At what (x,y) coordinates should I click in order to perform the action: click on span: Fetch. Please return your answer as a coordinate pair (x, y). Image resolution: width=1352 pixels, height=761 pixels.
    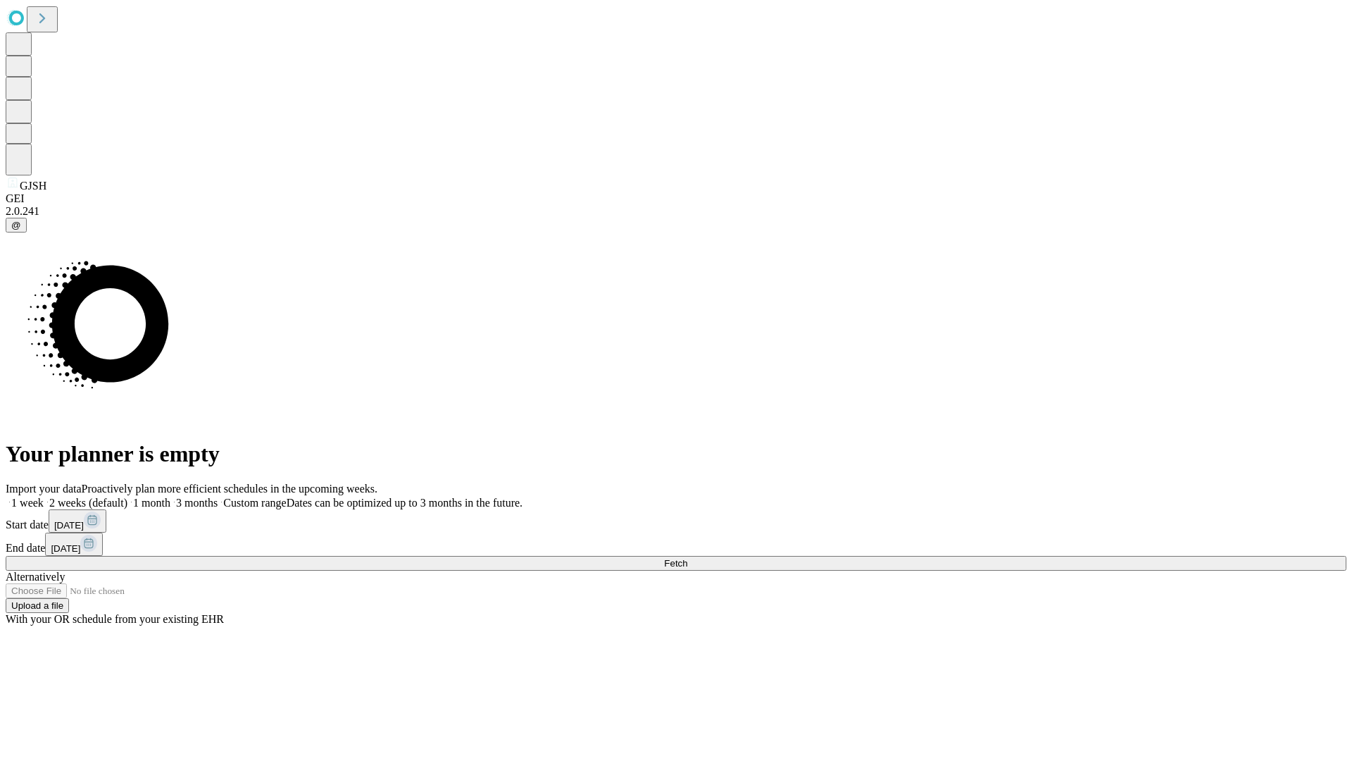
    Looking at the image, I should click on (675, 563).